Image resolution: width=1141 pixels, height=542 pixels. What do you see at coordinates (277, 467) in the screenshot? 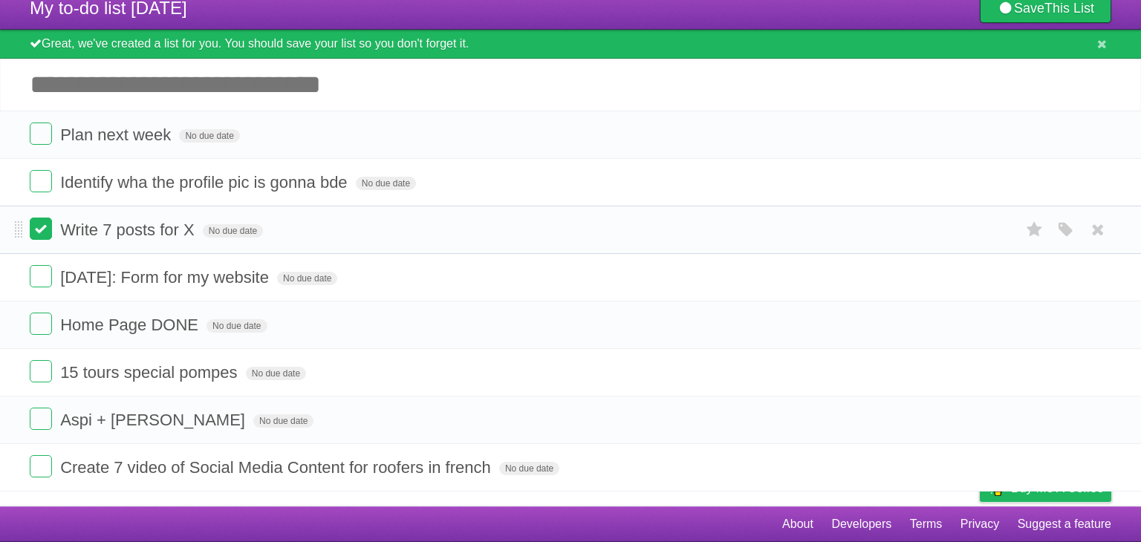
I see `span: Create 7 video of Social Media Content for roofers in french` at bounding box center [277, 467].